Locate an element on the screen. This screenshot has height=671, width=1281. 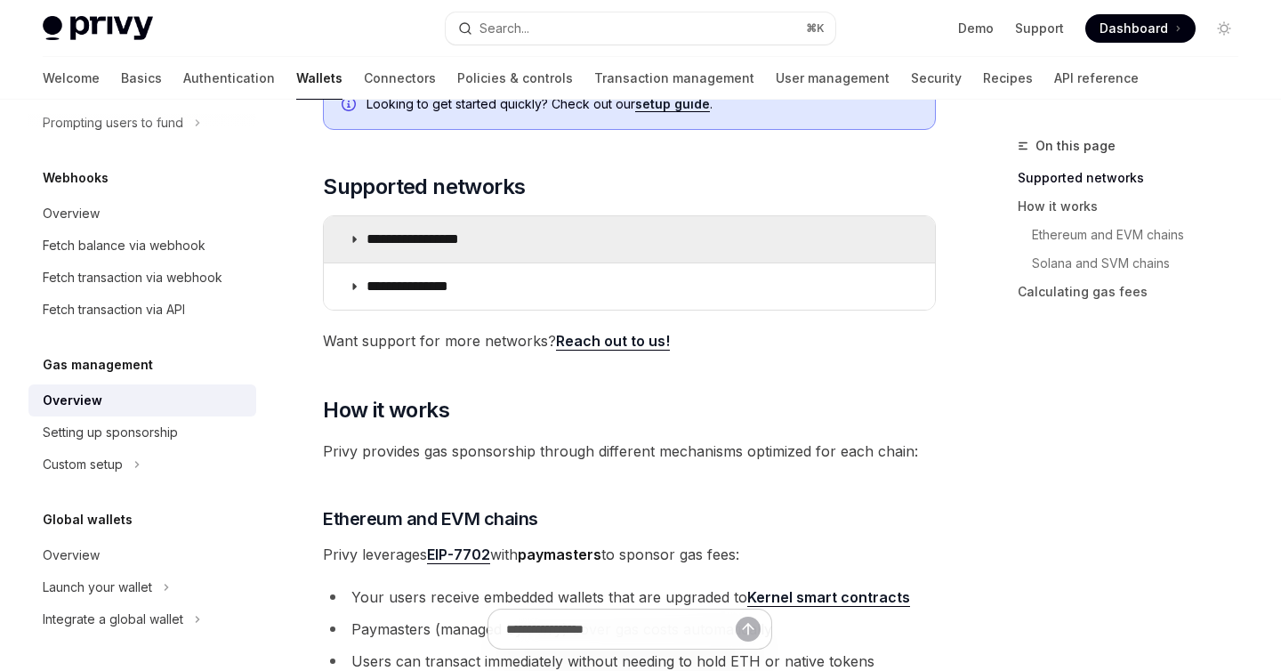
span: Privy provides gas sponsorship through different mechanisms optimized for each chain: is located at coordinates (629, 451).